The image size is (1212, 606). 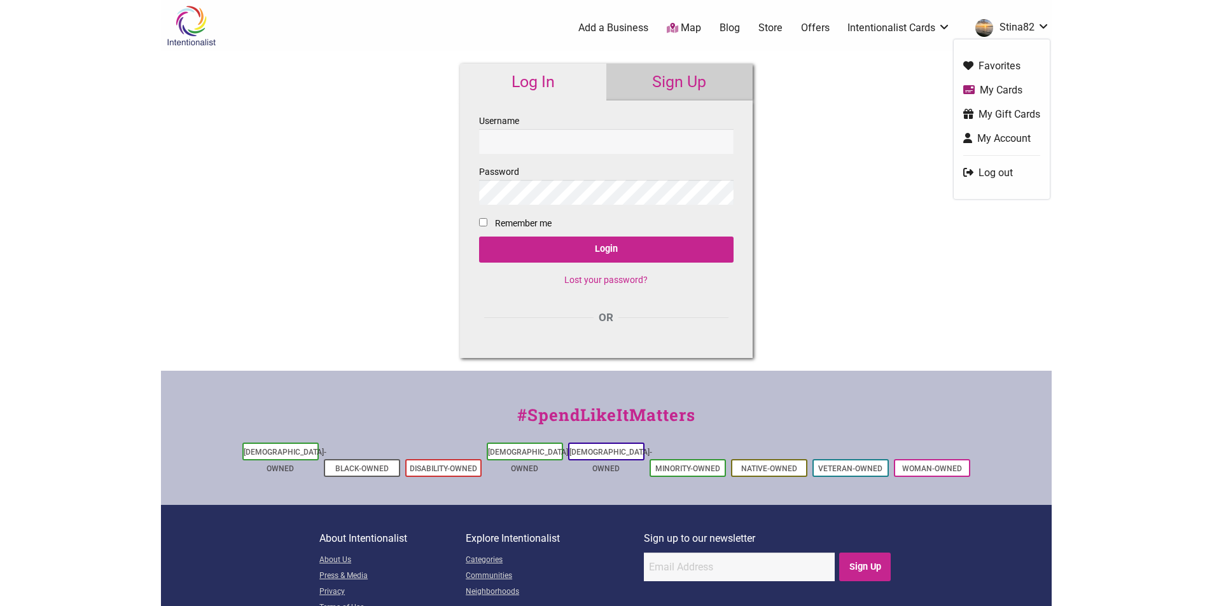 I want to click on a: Log out, so click(x=1002, y=172).